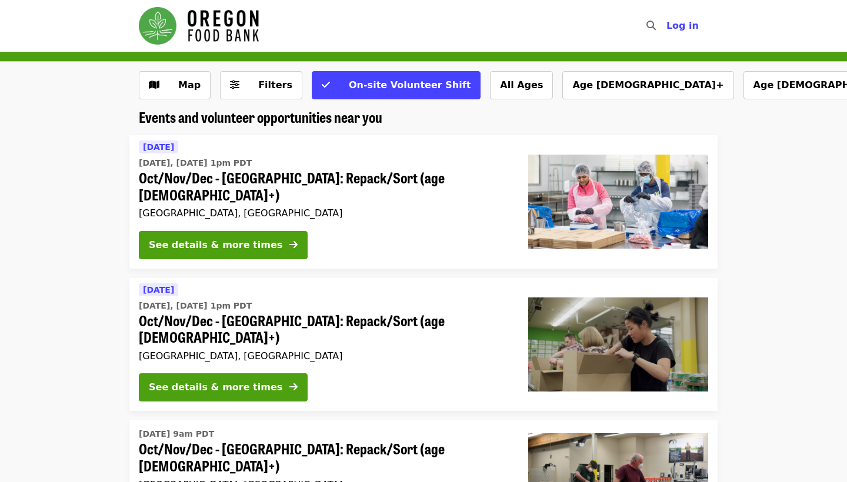 This screenshot has height=482, width=847. I want to click on button: Show map view, so click(175, 85).